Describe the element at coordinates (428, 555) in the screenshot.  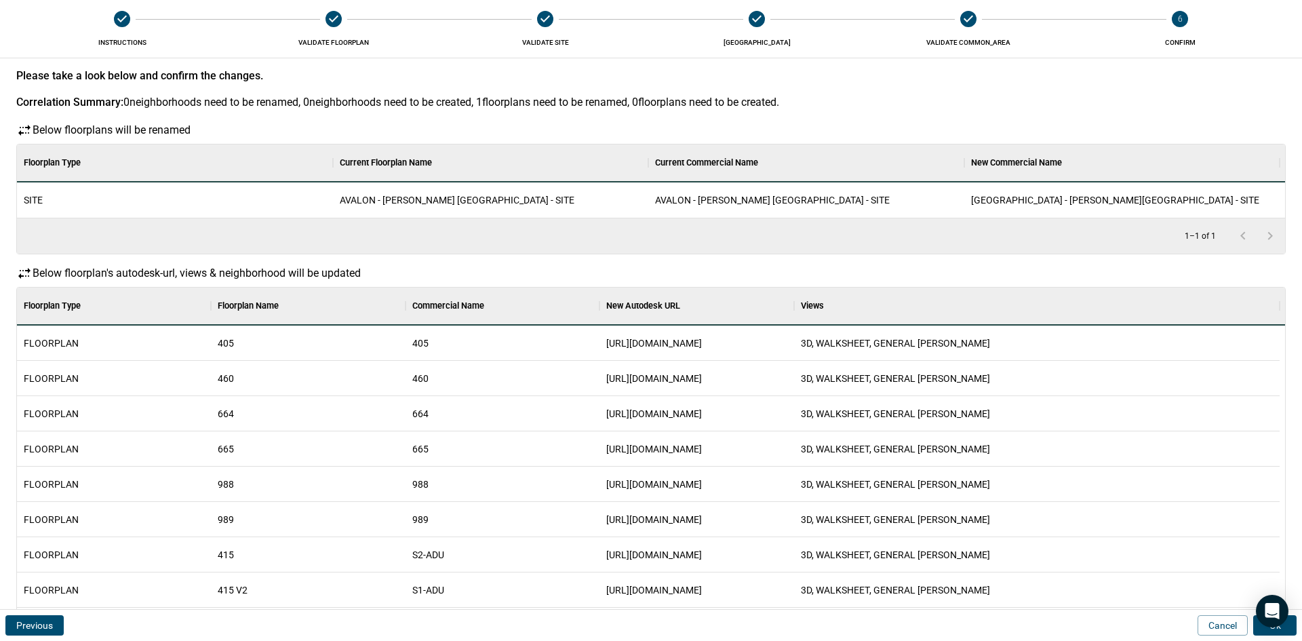
I see `span: S2-ADU` at that location.